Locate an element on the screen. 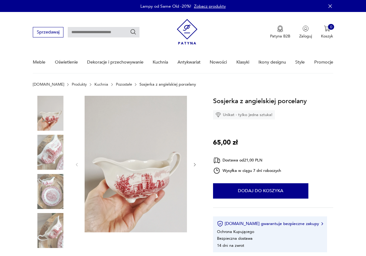  li: Bezpieczna dostawa is located at coordinates (235, 238).